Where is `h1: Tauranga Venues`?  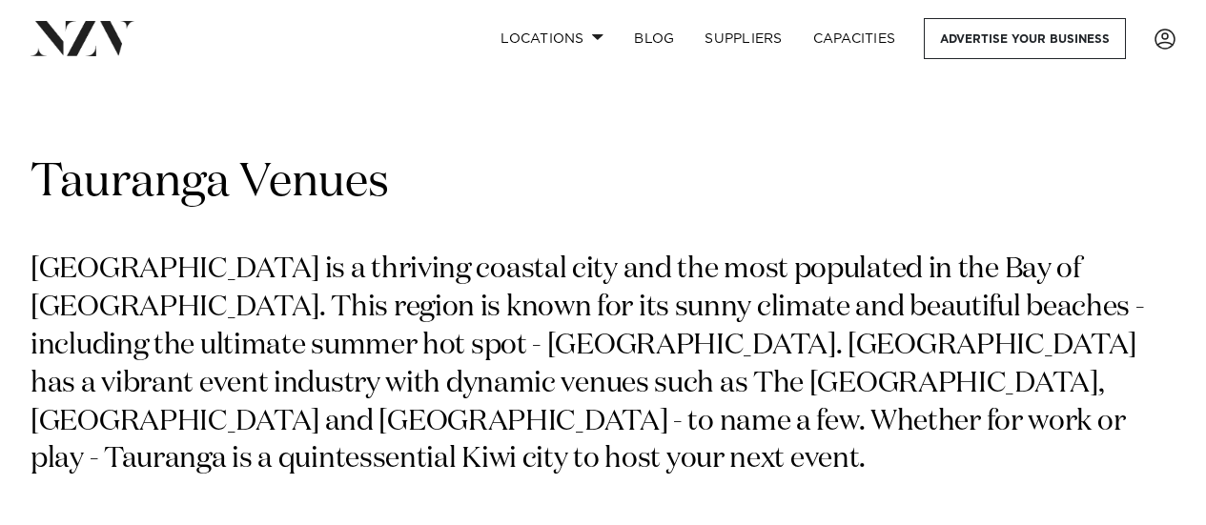 h1: Tauranga Venues is located at coordinates (602, 183).